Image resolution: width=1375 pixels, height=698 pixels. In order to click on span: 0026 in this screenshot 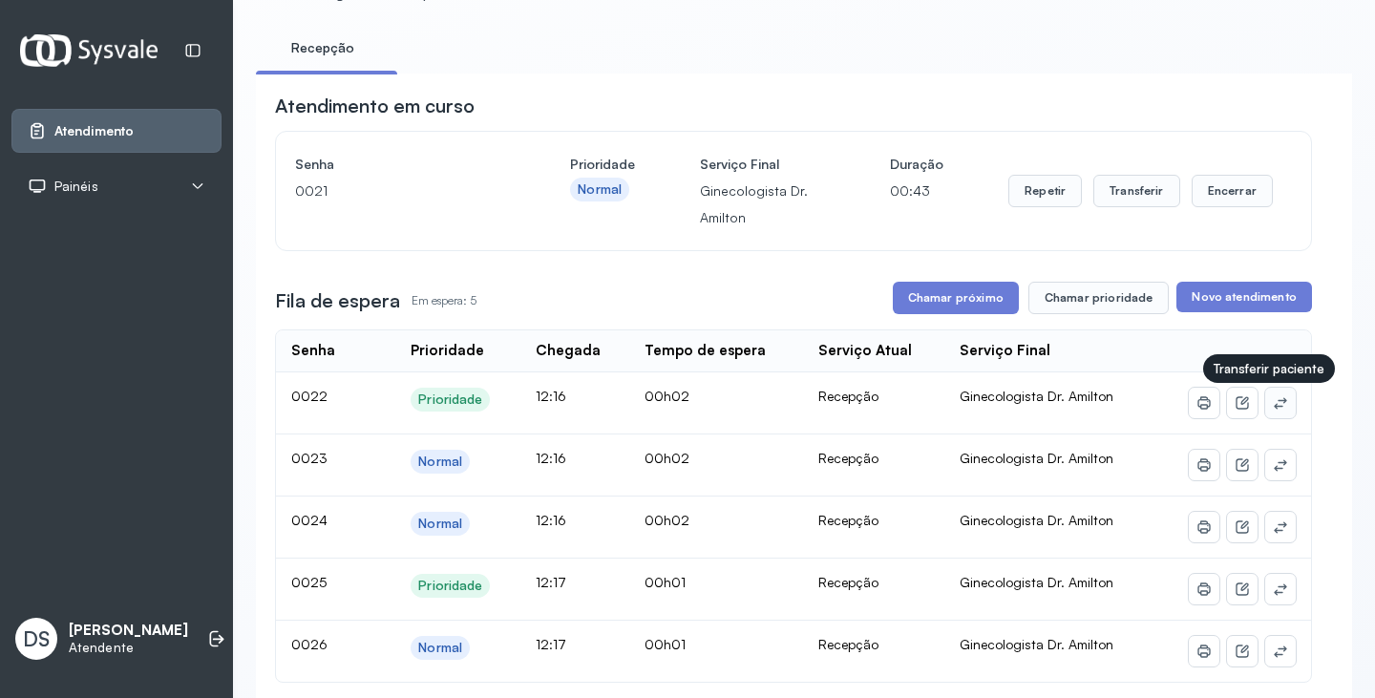, I will do `click(309, 644)`.